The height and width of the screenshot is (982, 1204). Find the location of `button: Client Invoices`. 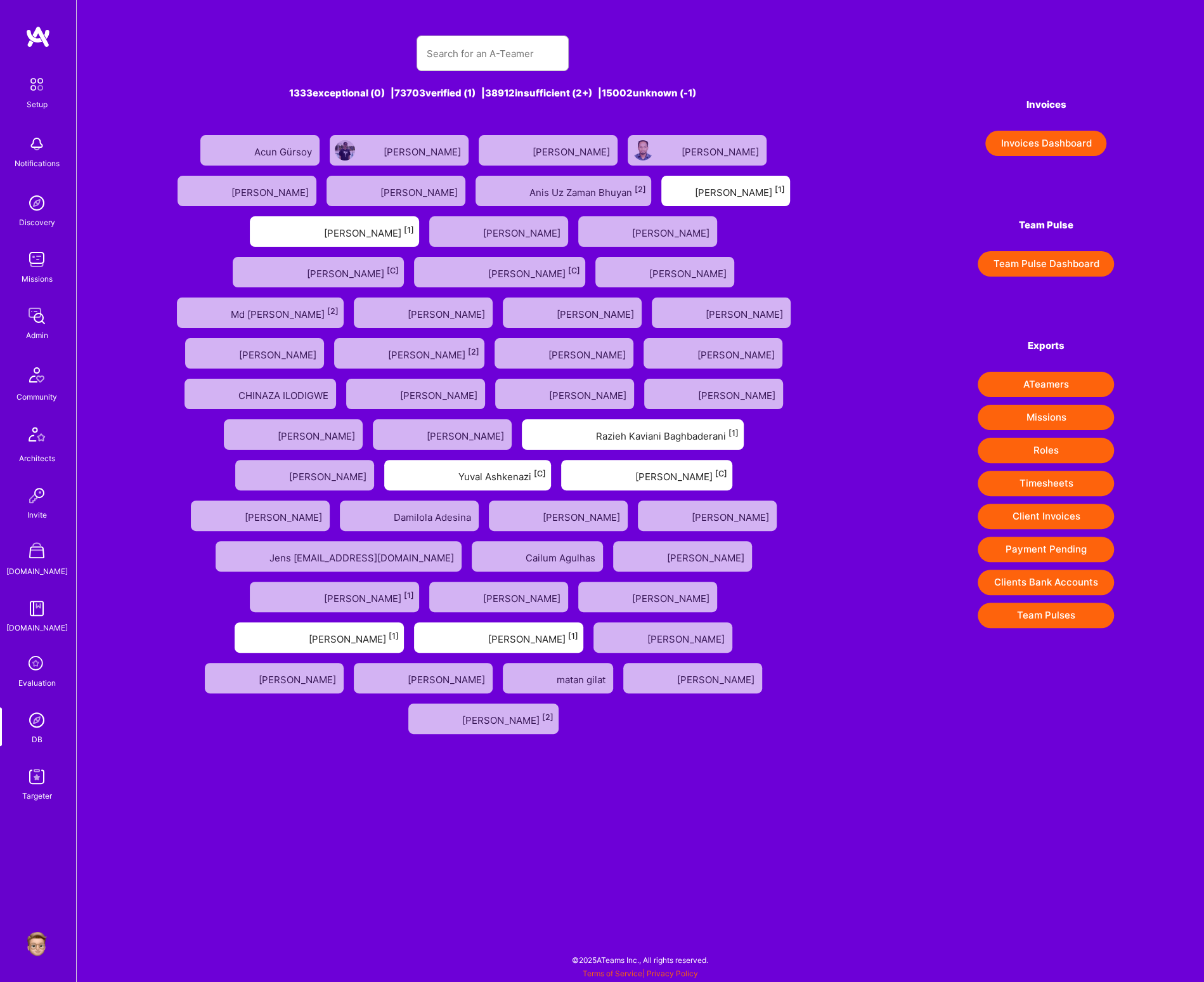

button: Client Invoices is located at coordinates (1046, 516).